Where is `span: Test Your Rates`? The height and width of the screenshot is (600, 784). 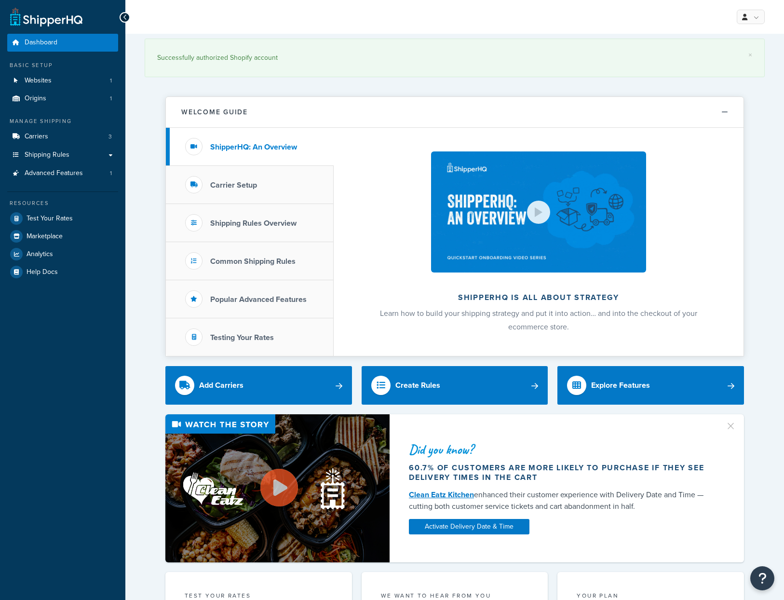 span: Test Your Rates is located at coordinates (50, 218).